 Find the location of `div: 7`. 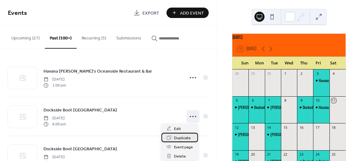

div: 7 is located at coordinates (269, 100).